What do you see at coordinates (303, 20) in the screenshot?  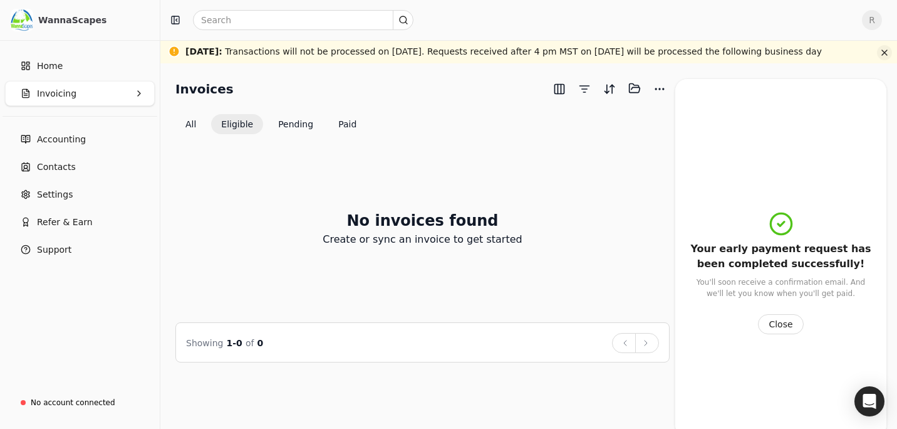 I see `input: Search` at bounding box center [303, 20].